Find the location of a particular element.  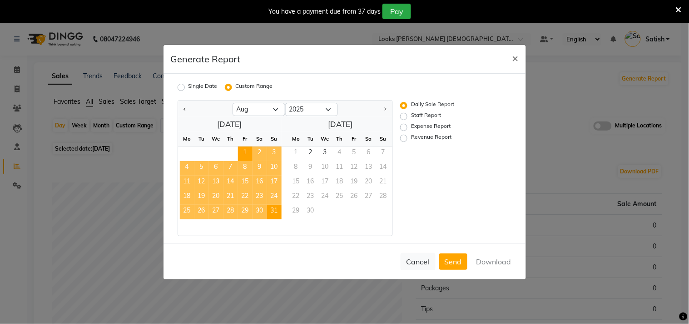

span: 17 is located at coordinates (274, 183).